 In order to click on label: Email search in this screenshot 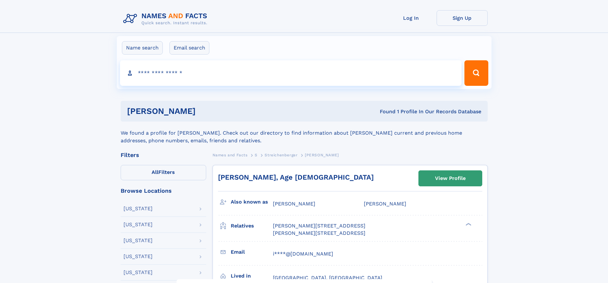, I will do `click(189, 48)`.